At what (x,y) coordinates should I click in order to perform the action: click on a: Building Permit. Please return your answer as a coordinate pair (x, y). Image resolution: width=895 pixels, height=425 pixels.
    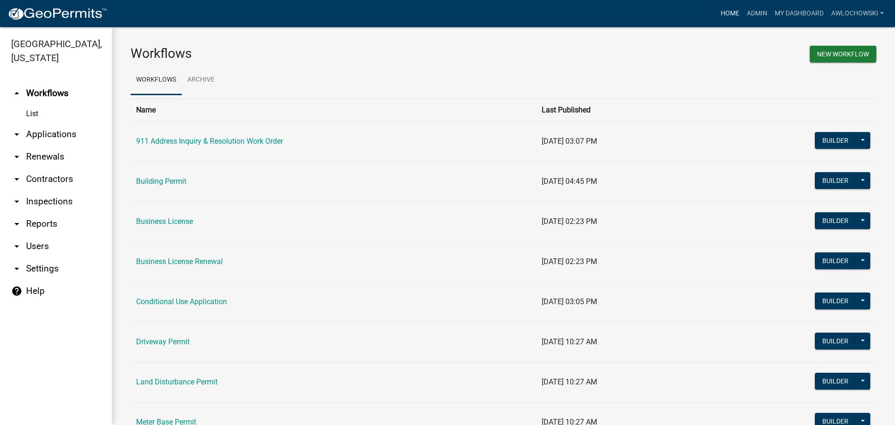
    Looking at the image, I should click on (161, 181).